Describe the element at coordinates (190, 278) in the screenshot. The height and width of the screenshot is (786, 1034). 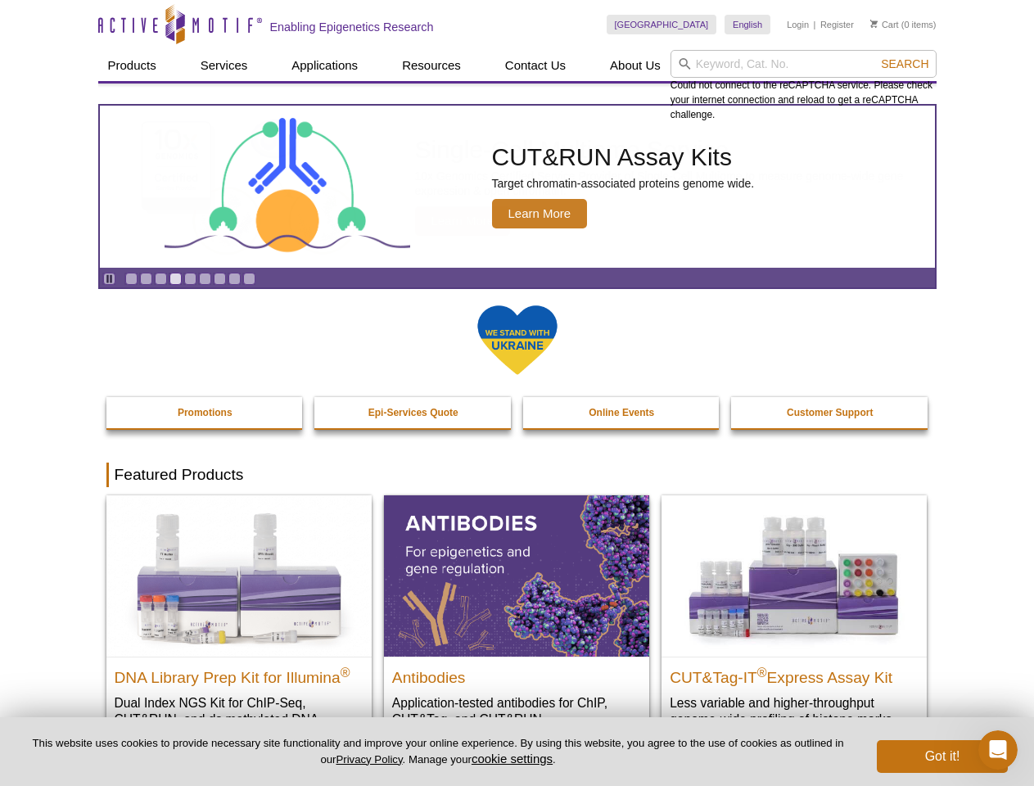
I see `a: Go to slide 5` at that location.